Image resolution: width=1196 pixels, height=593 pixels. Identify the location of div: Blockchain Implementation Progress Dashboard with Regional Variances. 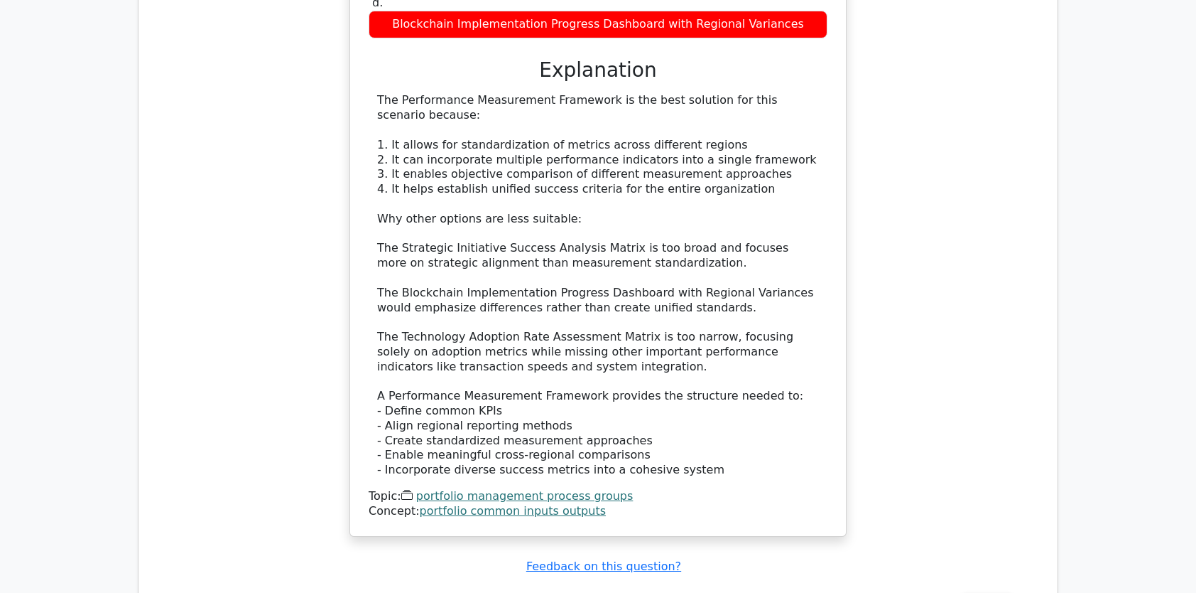
(598, 24).